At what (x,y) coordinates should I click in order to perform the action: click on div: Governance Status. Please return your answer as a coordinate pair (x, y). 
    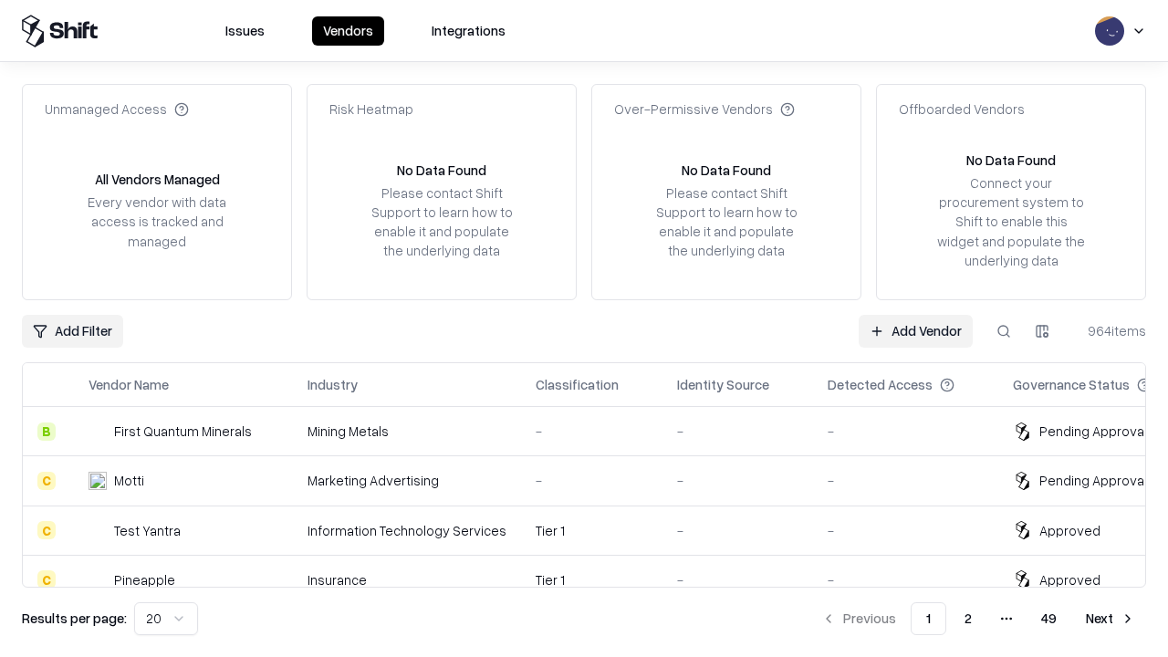
    Looking at the image, I should click on (1071, 384).